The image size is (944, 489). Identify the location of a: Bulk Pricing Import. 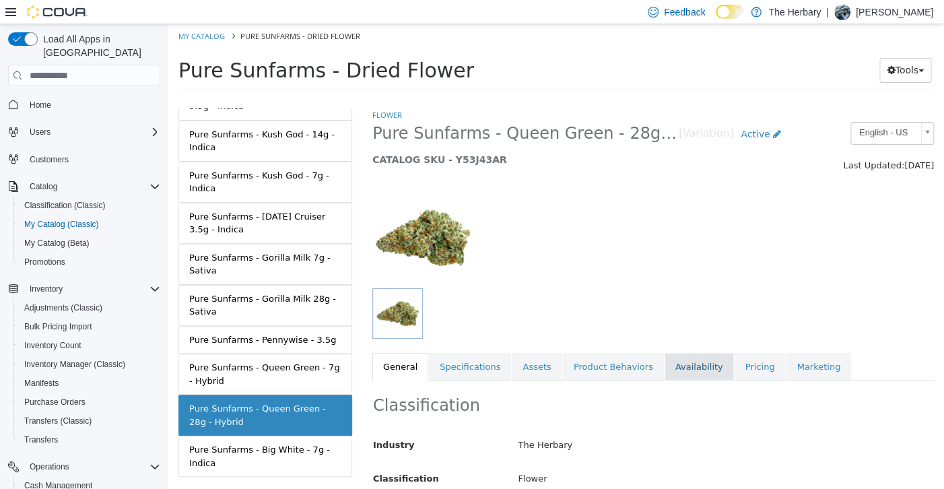
(58, 327).